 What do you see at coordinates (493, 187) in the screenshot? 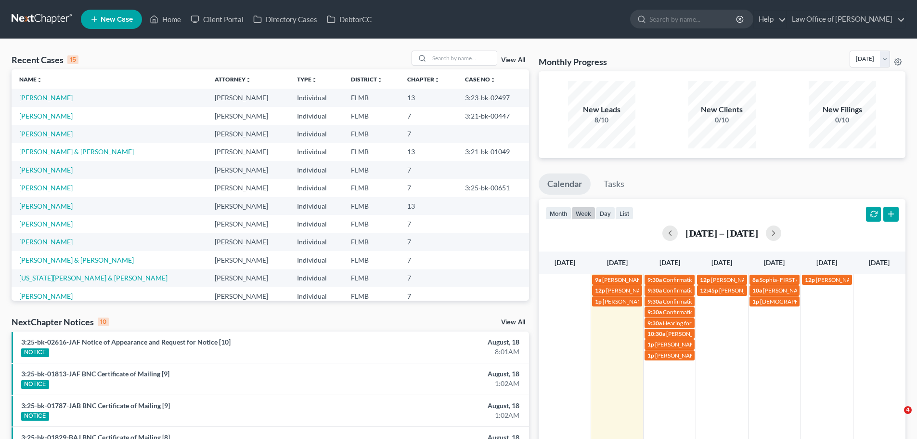
I see `td: 3:25-bk-00651` at bounding box center [493, 187].